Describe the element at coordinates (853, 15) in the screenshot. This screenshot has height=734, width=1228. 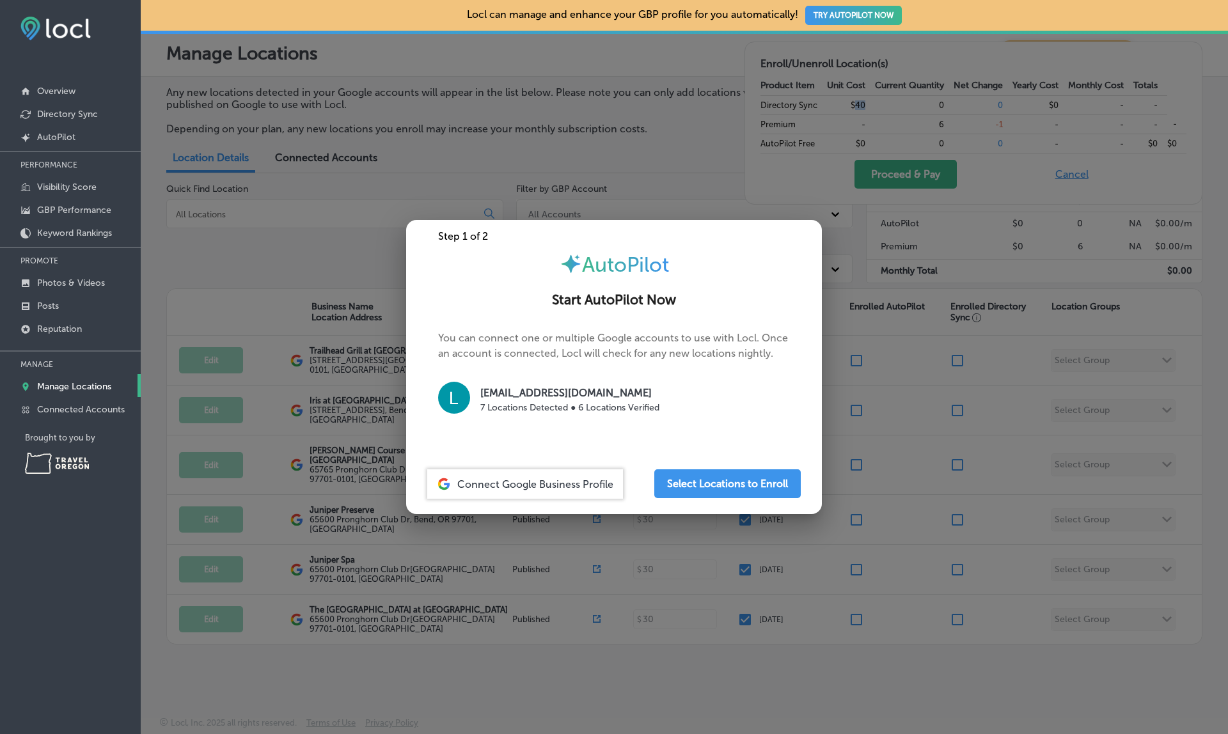
I see `button: TRY AUTOPILOT NOW` at that location.